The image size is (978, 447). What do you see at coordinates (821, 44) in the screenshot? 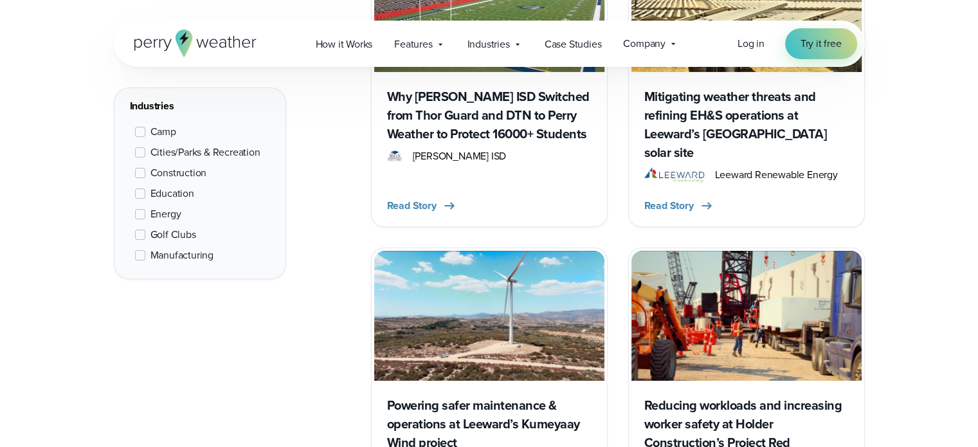
I see `a: Try it free` at bounding box center [821, 44].